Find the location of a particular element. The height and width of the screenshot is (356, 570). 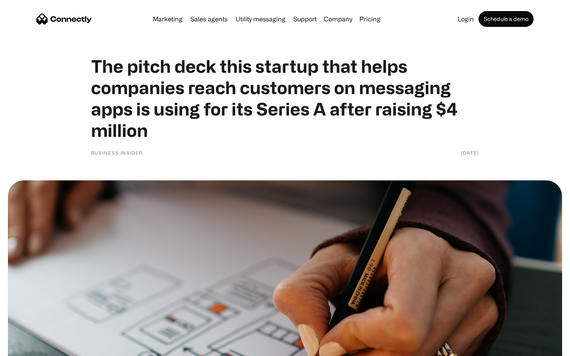

a: Login is located at coordinates (465, 19).